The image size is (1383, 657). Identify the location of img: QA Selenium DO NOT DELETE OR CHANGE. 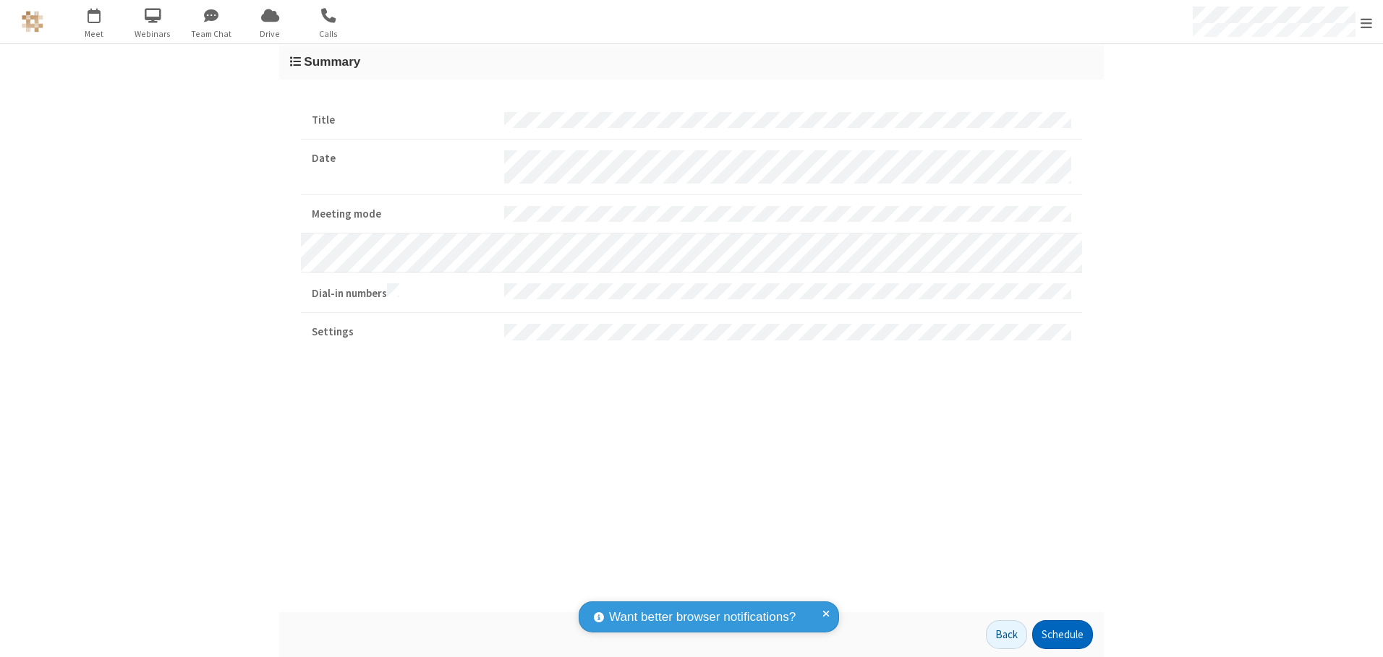
(33, 22).